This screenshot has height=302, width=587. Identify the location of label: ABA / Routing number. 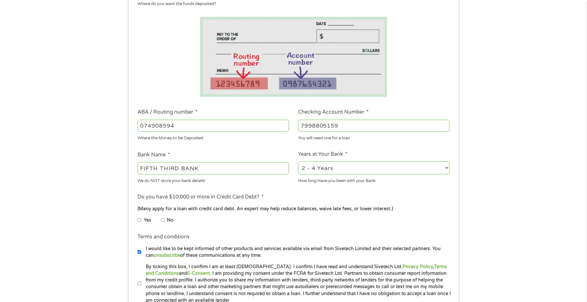
(168, 112).